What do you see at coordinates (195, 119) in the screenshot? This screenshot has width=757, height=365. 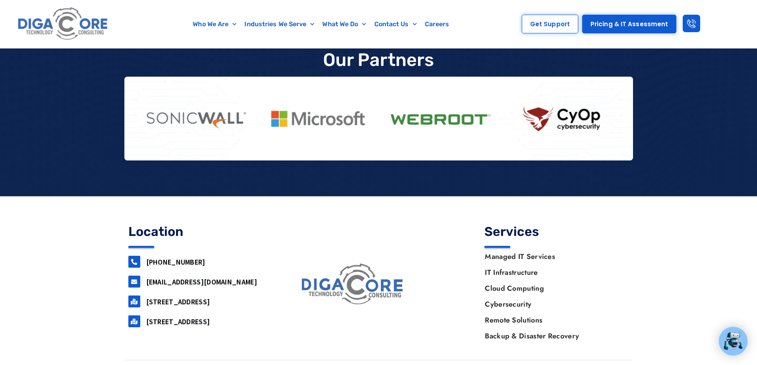 I see `img: sonicwall logo` at bounding box center [195, 119].